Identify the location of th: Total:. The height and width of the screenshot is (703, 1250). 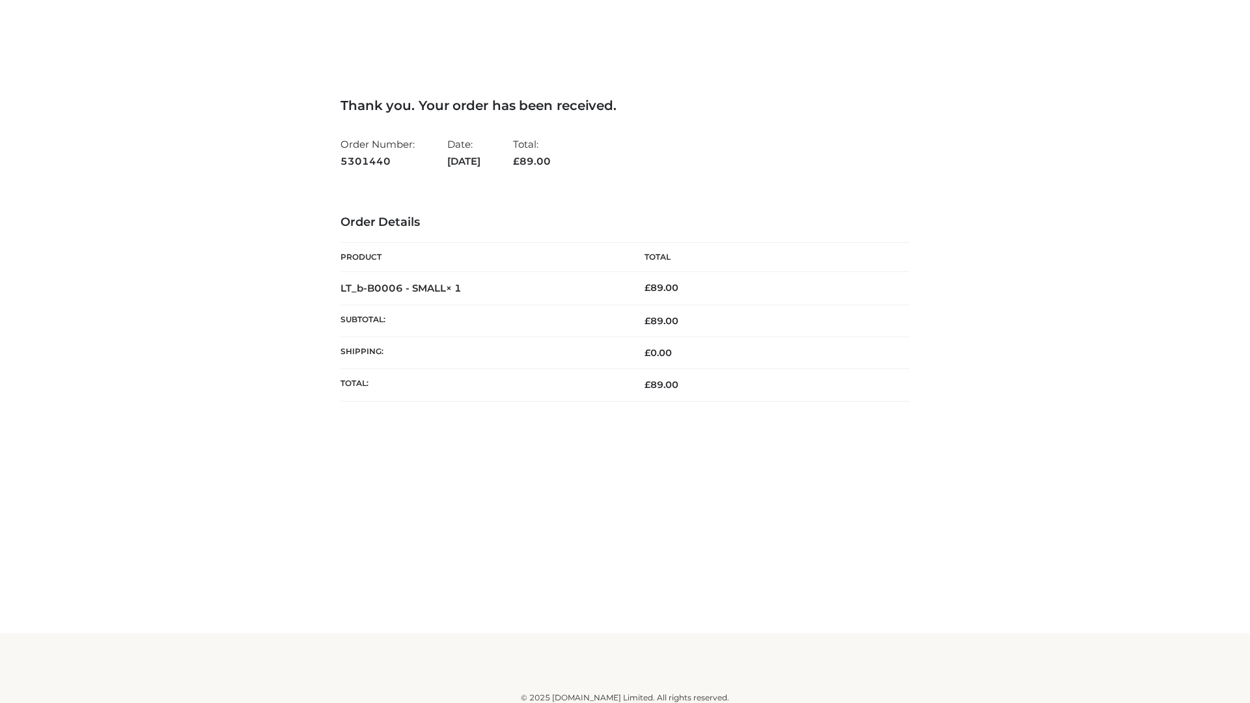
(482, 385).